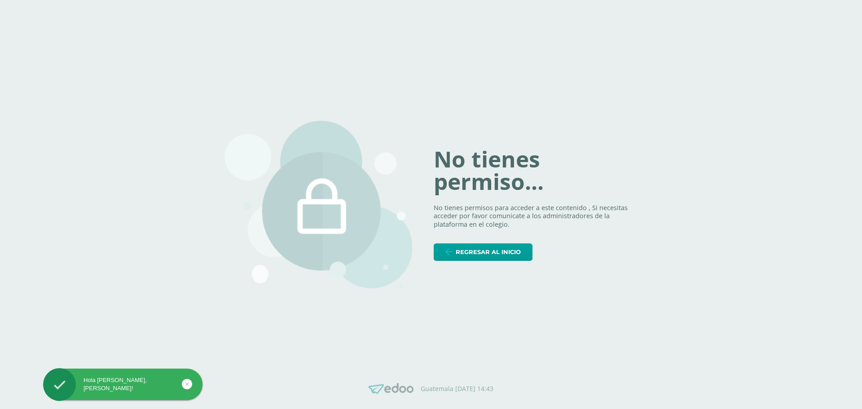 Image resolution: width=862 pixels, height=409 pixels. What do you see at coordinates (536, 170) in the screenshot?
I see `h1: No tienes permiso...` at bounding box center [536, 170].